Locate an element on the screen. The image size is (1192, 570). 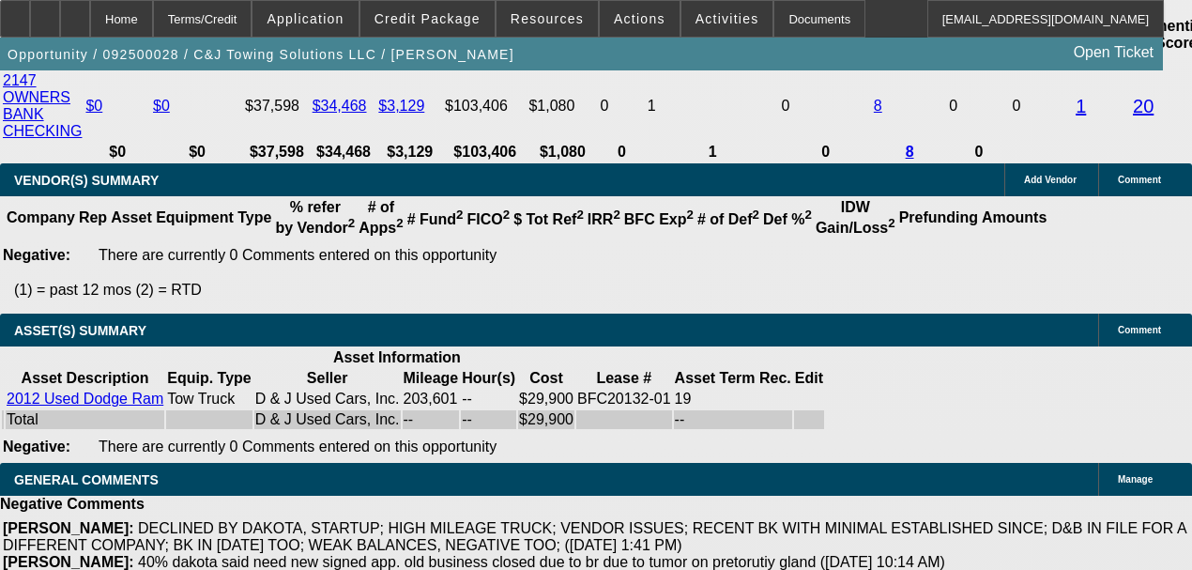
td: Tow Truck is located at coordinates (208, 399).